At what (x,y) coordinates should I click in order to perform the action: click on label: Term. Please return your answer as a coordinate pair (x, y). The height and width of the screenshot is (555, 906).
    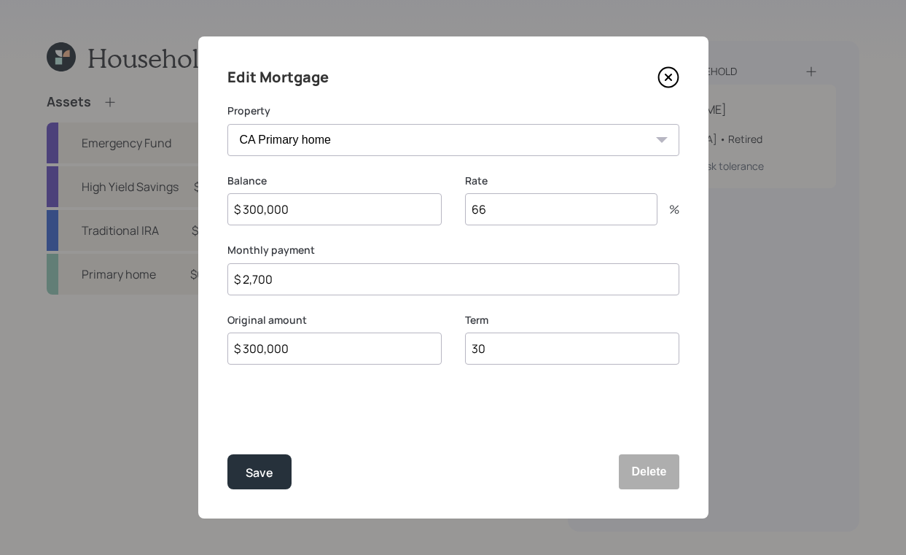
    Looking at the image, I should click on (572, 320).